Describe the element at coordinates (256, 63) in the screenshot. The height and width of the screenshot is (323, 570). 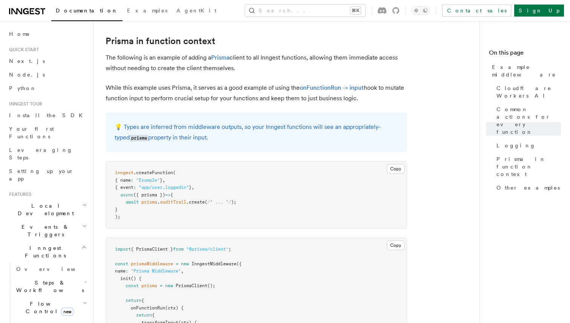
I see `p: The following is an example of adding a client to all Inngest functions, allowing them immediate ...` at that location.